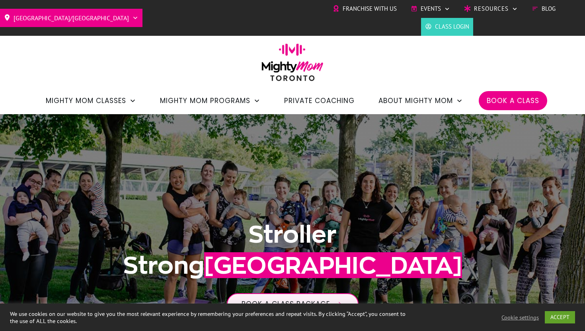  I want to click on span: Franchise with Us, so click(370, 9).